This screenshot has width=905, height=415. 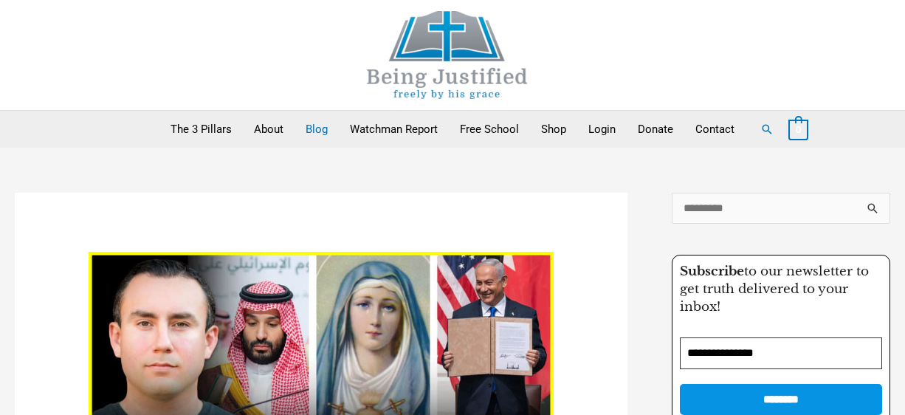 What do you see at coordinates (798, 129) in the screenshot?
I see `a: View Shopping Cart, empty` at bounding box center [798, 129].